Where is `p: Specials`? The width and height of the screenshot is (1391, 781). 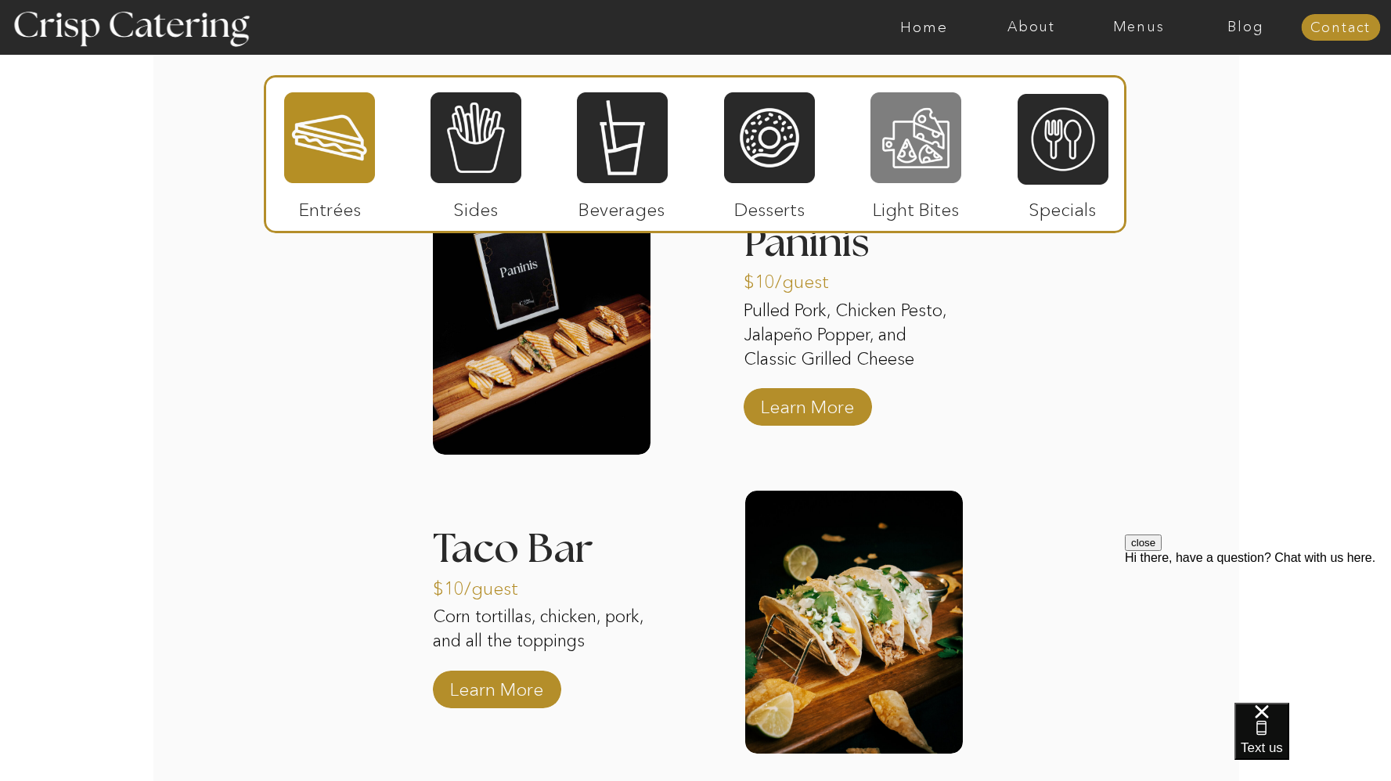 p: Specials is located at coordinates (1062, 206).